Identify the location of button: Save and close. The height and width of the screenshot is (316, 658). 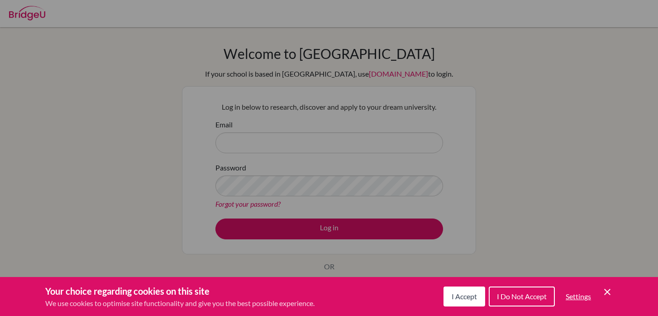
(608, 292).